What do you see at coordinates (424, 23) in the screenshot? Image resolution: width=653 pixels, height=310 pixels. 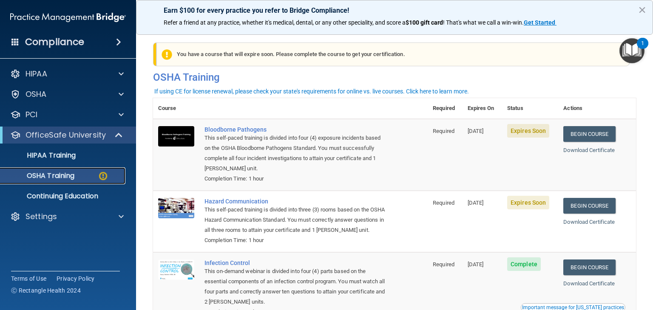 I see `strong: $100 gift card` at bounding box center [424, 23].